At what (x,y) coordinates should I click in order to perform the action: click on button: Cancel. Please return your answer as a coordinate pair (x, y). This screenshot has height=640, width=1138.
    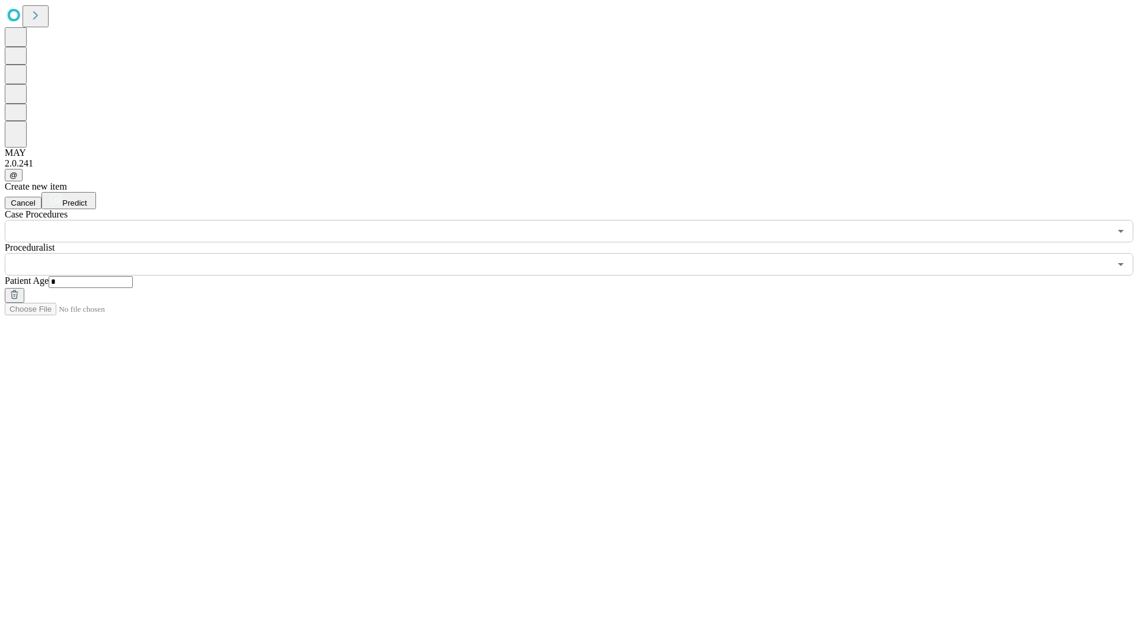
    Looking at the image, I should click on (23, 203).